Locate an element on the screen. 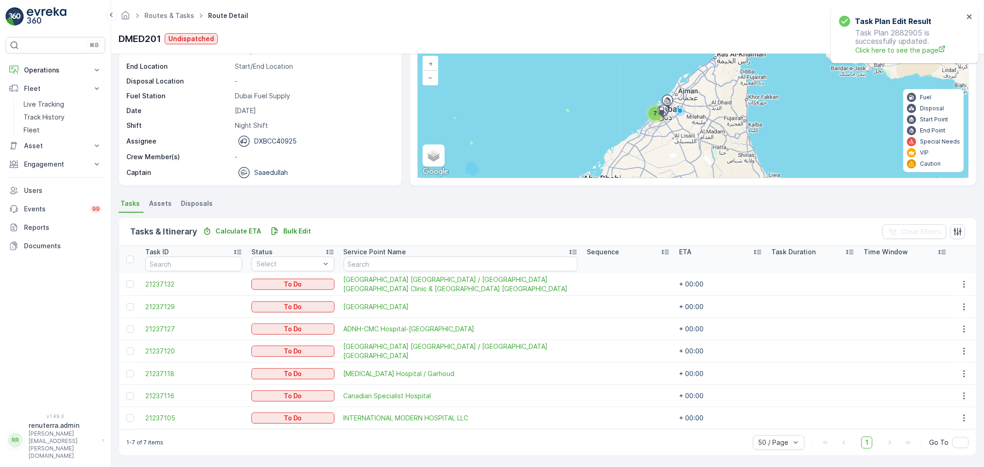 Image resolution: width=984 pixels, height=467 pixels. p: Engagement is located at coordinates (55, 164).